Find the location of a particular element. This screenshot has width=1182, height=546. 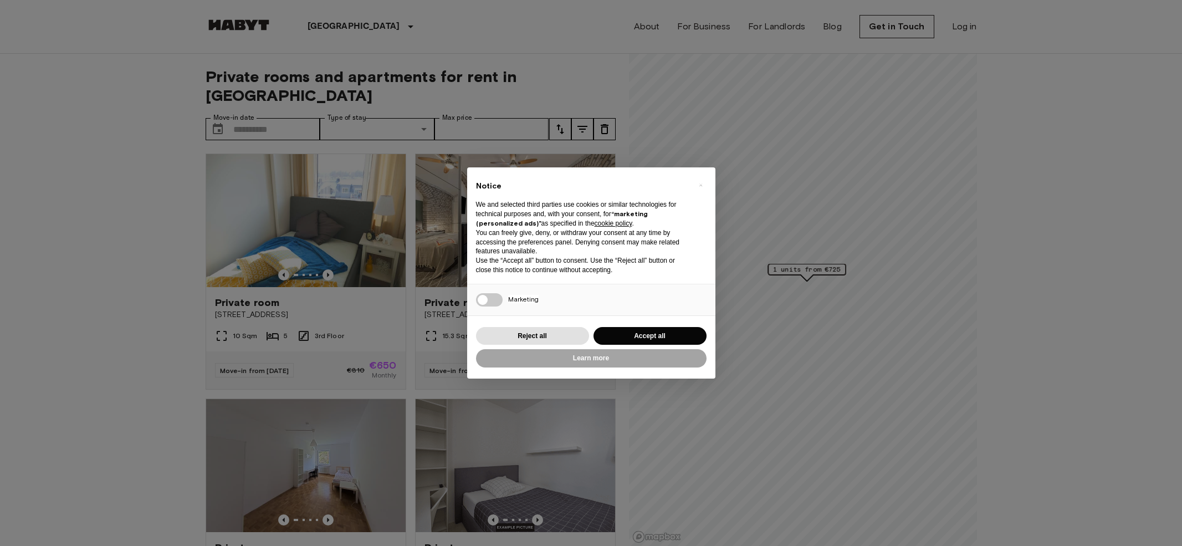

a: cookie policy is located at coordinates (613, 223).